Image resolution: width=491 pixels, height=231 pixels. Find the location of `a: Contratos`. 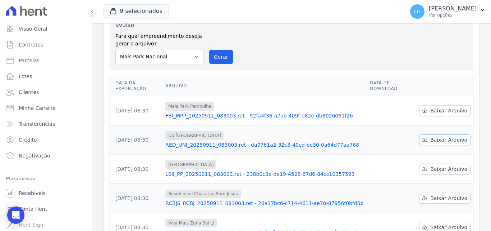

a: Contratos is located at coordinates (46, 45).